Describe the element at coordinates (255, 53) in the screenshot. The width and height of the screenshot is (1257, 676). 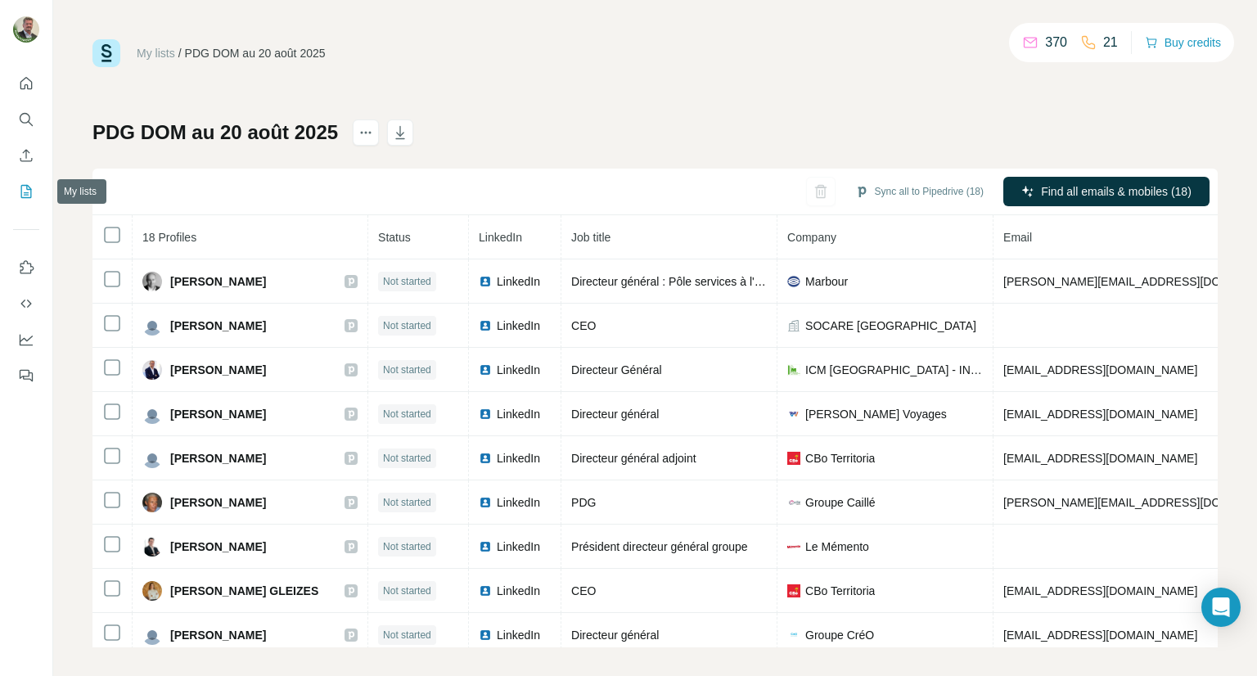
I see `div: PDG DOM au 20 août 2025` at that location.